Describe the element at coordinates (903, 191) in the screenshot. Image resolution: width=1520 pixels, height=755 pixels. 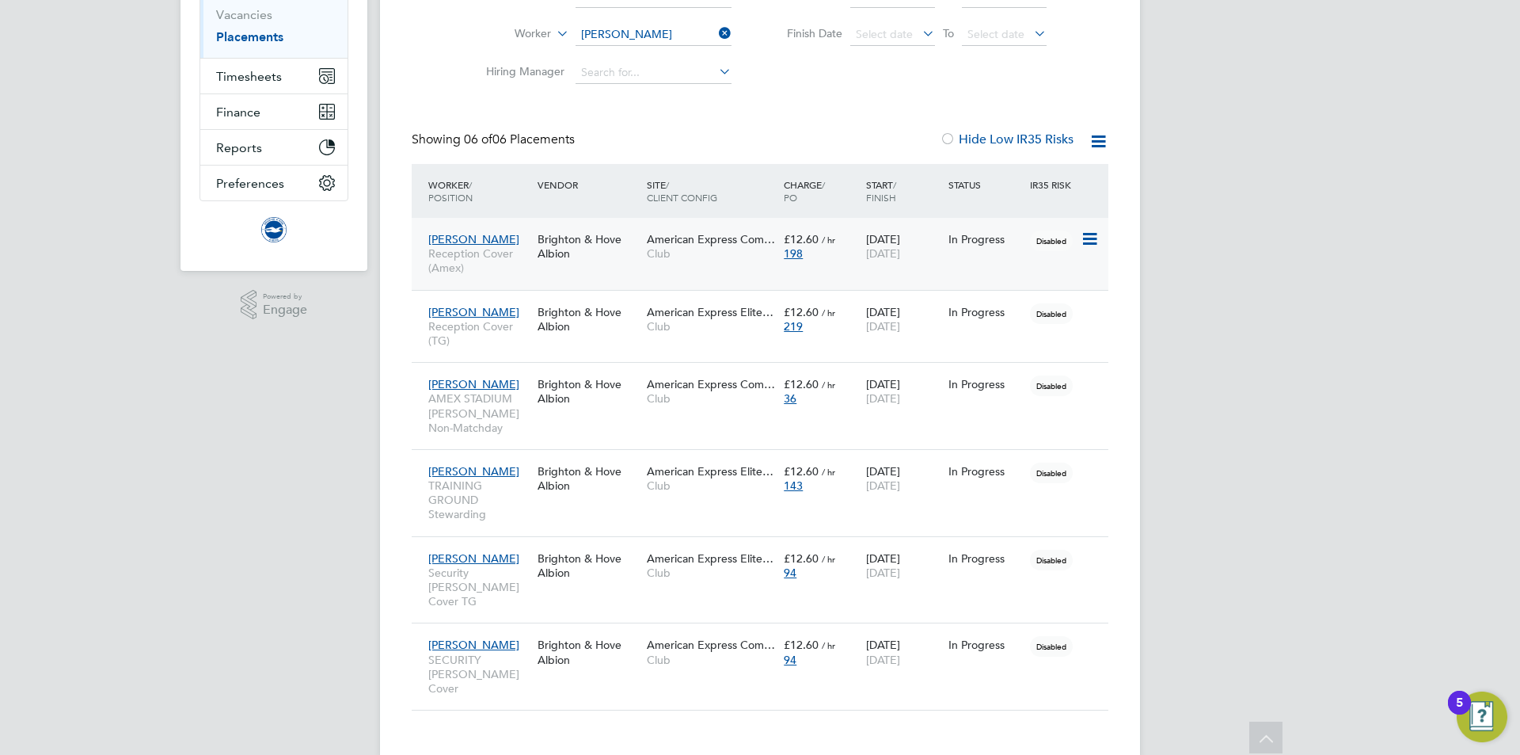
I see `div: Start` at that location.